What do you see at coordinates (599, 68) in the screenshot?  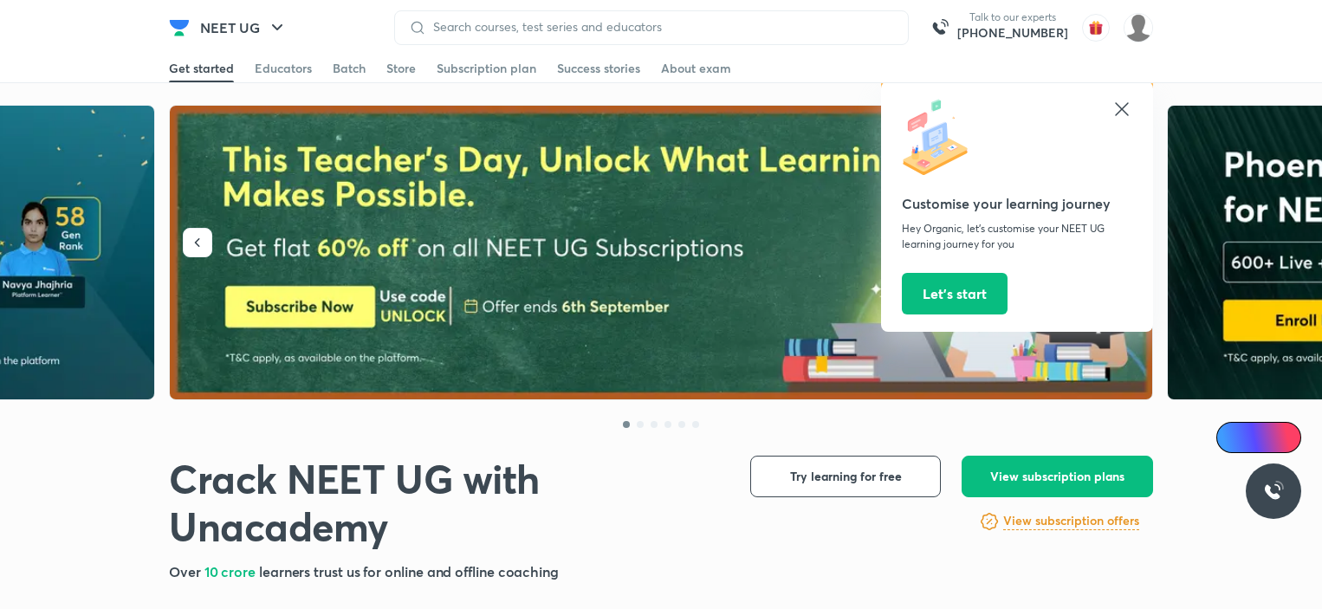 I see `div: Success stories` at bounding box center [599, 68].